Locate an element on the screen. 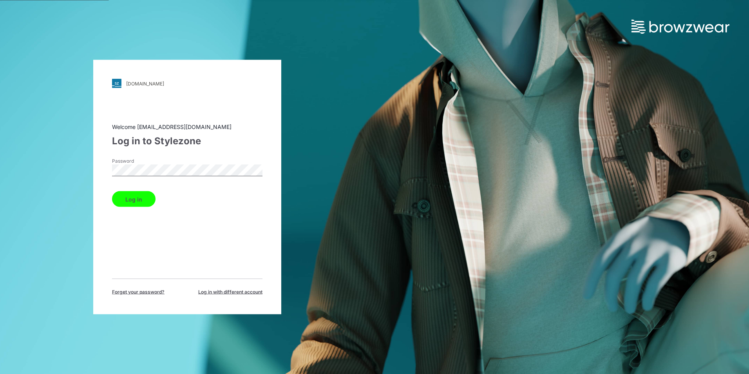  span: Log in with different account is located at coordinates (230, 292).